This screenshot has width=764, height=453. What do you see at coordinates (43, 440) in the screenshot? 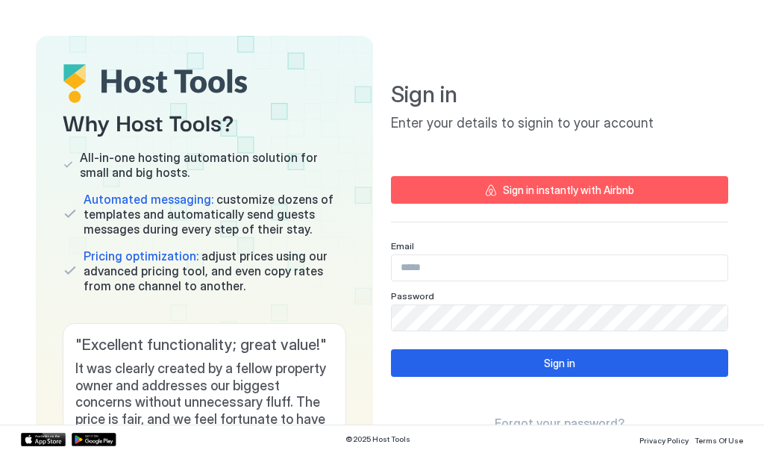
I see `div: App Store` at bounding box center [43, 440].